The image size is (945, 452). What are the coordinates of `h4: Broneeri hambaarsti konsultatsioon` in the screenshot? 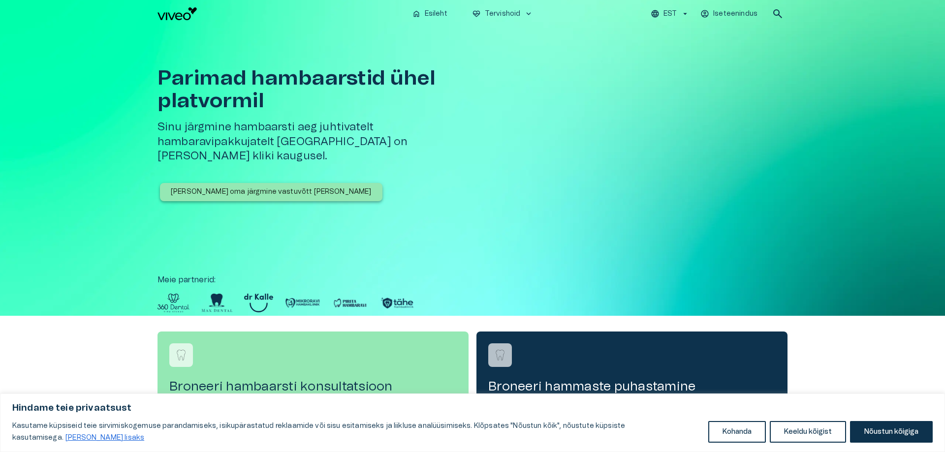 It's located at (313, 387).